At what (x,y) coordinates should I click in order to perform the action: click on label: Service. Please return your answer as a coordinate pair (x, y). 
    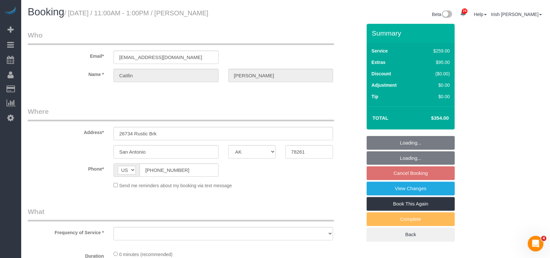
    Looking at the image, I should click on (379, 51).